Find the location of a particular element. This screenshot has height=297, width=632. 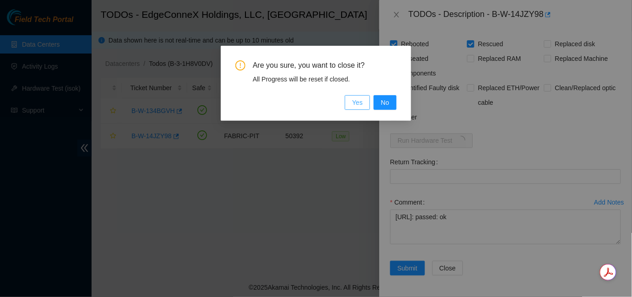

div: All Progress will be reset if closed. is located at coordinates (325, 79).